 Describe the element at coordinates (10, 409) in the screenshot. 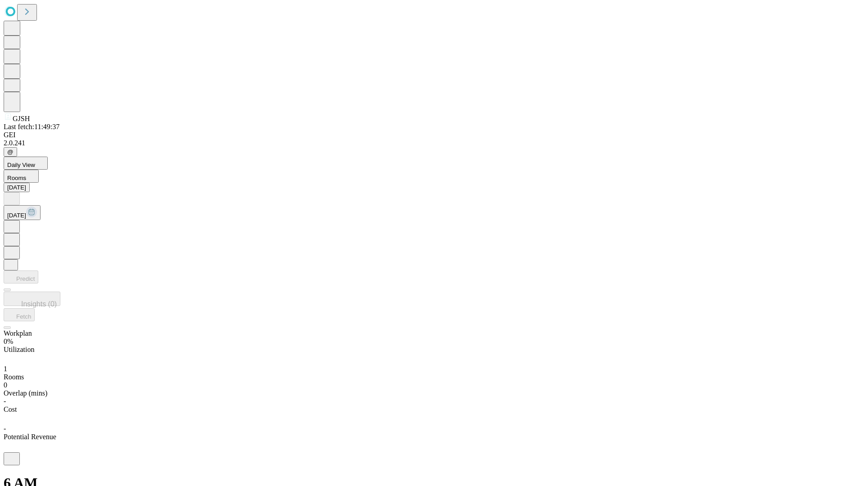

I see `span: Cost` at that location.